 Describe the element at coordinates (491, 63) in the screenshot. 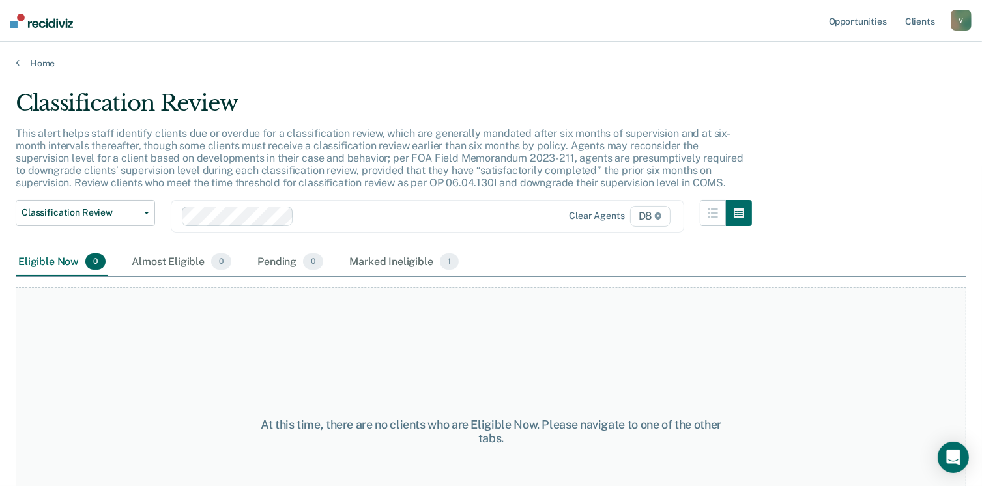

I see `a: Home` at that location.